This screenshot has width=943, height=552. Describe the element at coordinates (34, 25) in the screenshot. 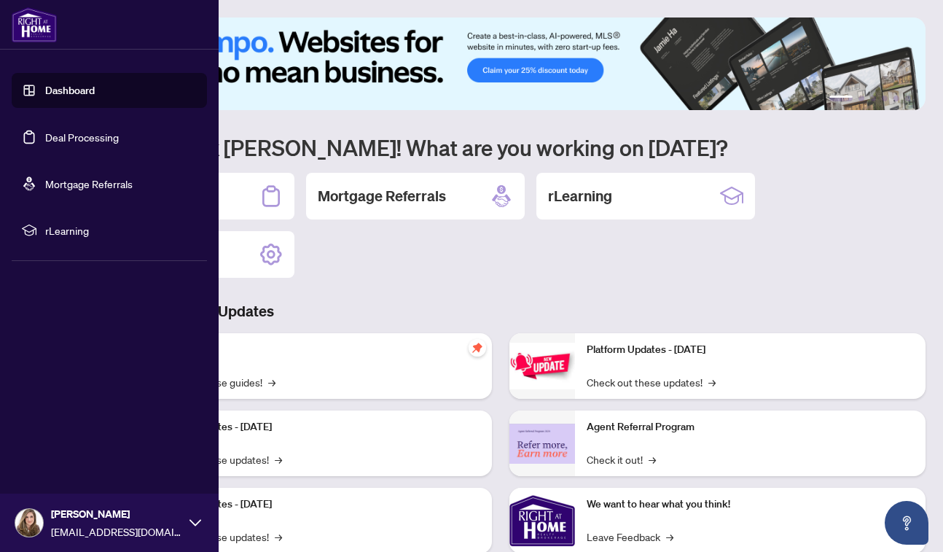

I see `img: logo` at that location.